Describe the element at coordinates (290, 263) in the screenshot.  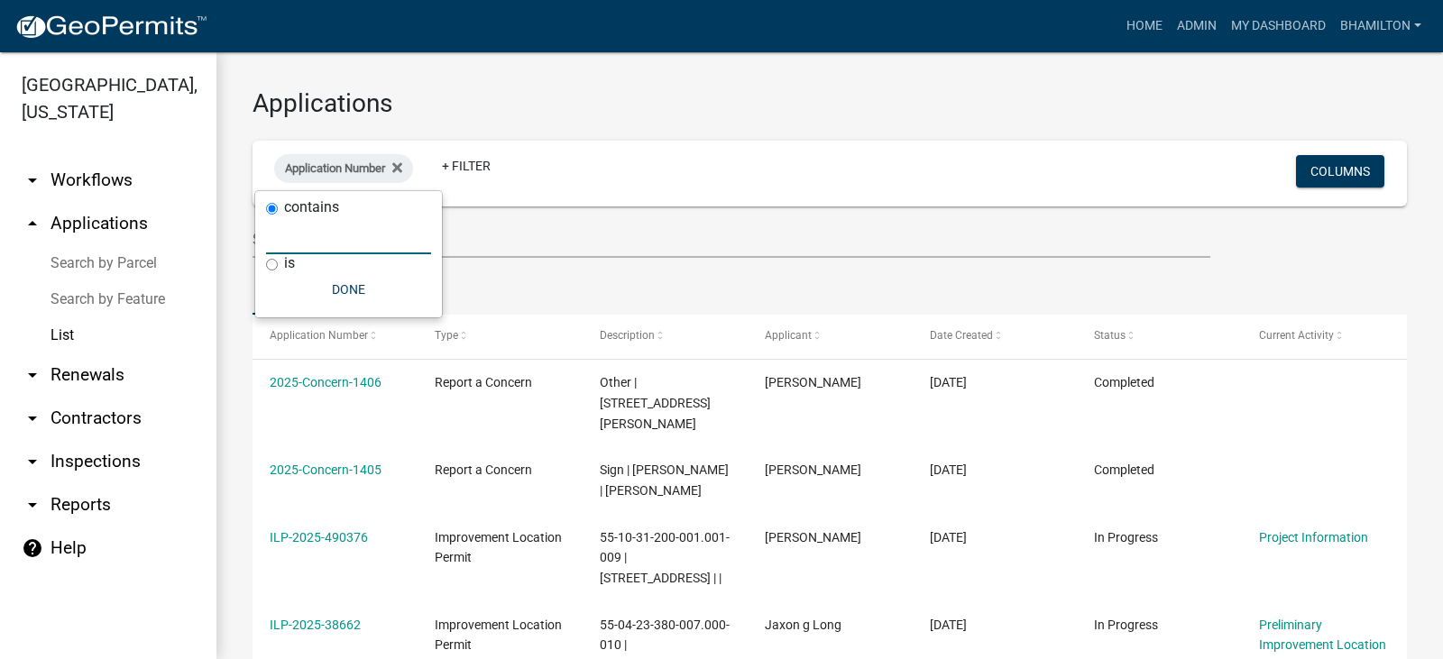
I see `label: is` at that location.